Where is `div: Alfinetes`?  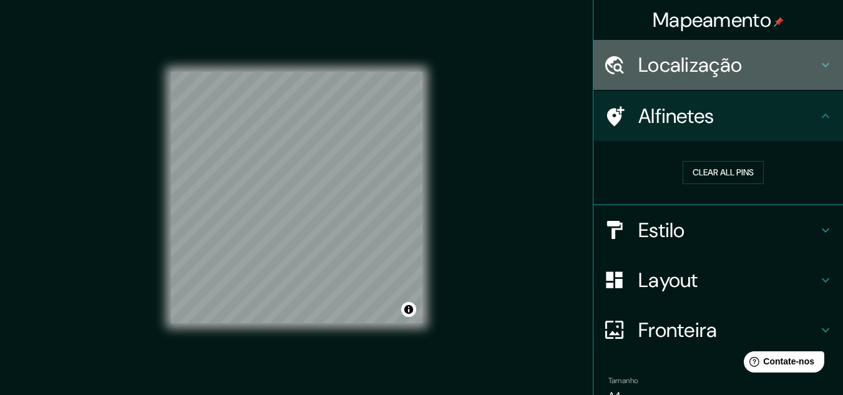
div: Alfinetes is located at coordinates (718, 116).